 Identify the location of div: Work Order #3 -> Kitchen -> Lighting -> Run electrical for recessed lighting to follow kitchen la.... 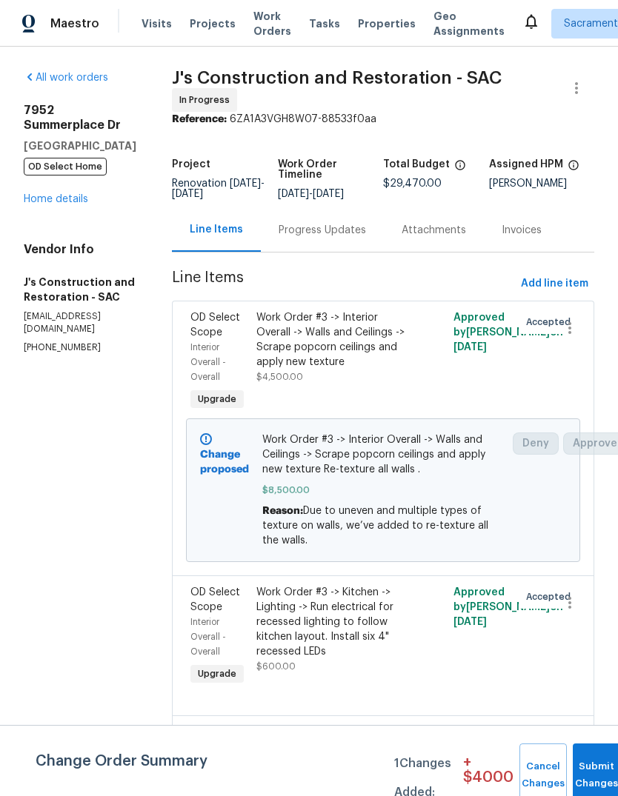
(334, 622).